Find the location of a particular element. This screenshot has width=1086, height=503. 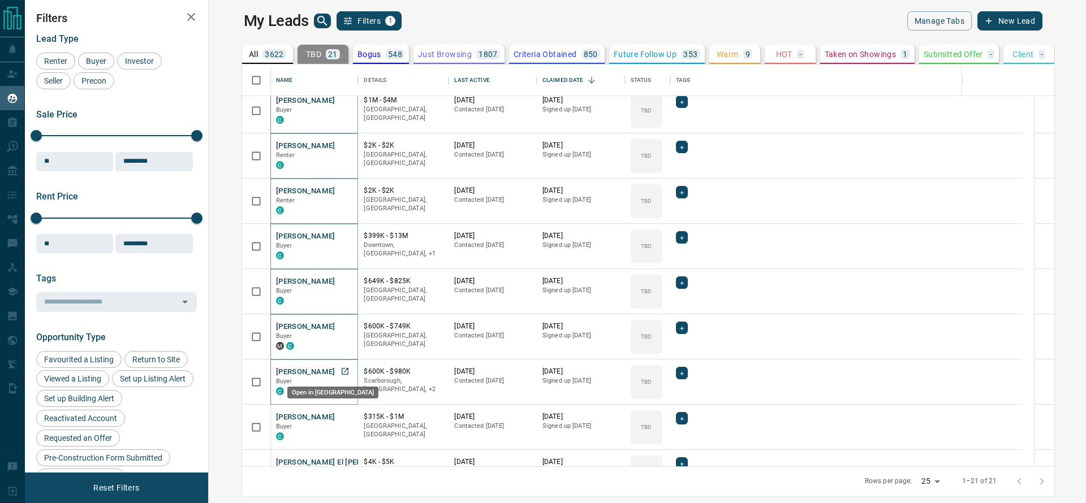

p: 548 is located at coordinates (395, 54).